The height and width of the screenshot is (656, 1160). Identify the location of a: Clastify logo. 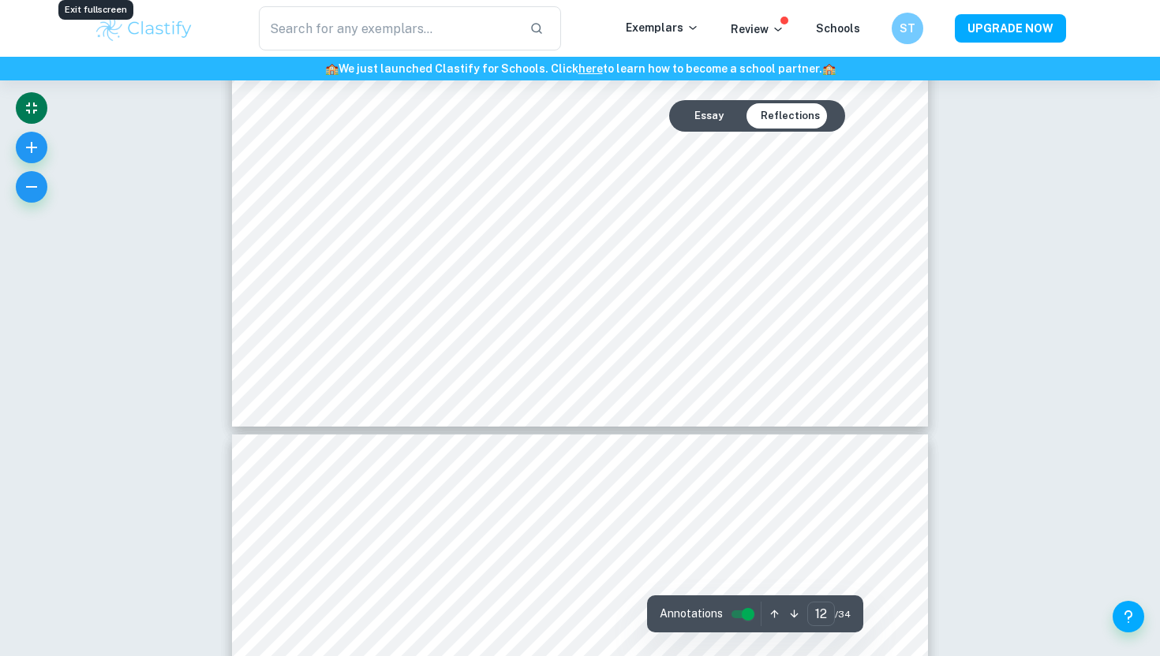
(144, 28).